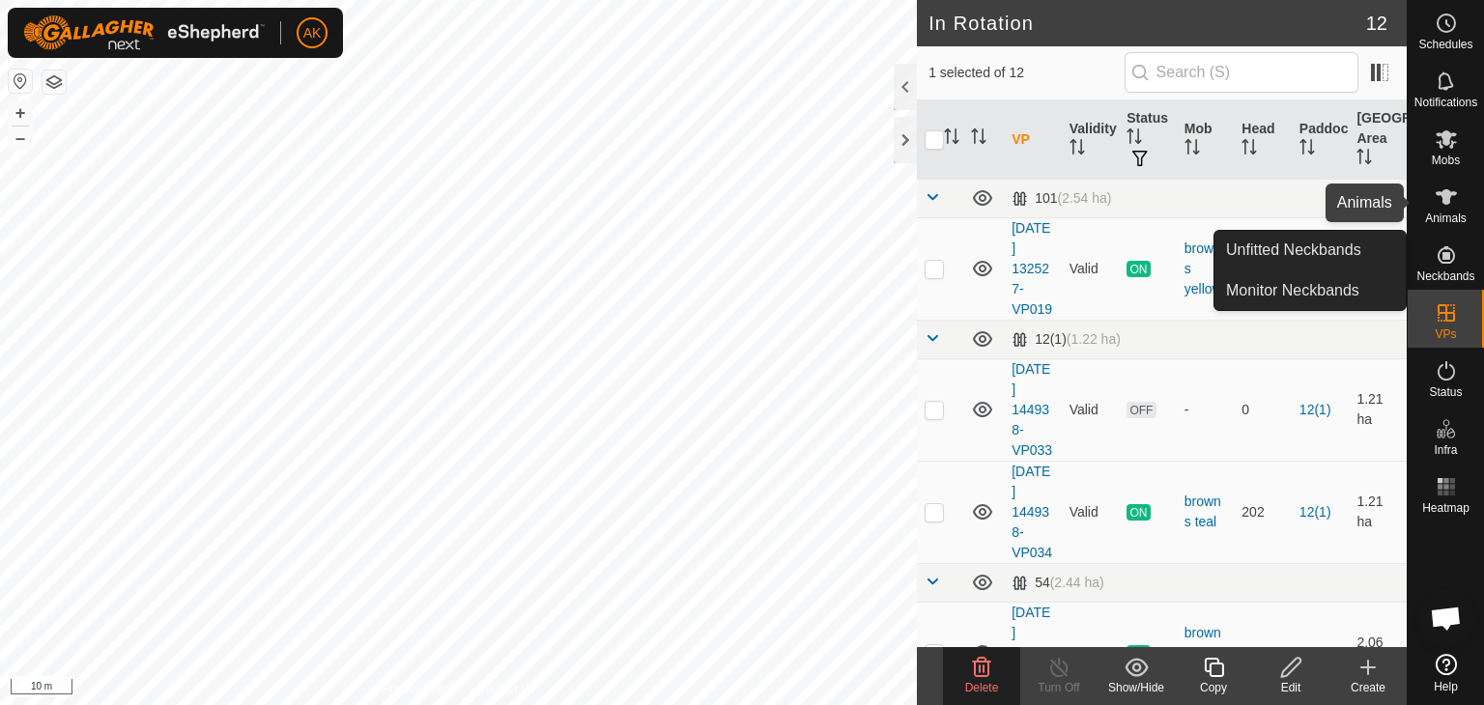  I want to click on span: Status, so click(1446, 392).